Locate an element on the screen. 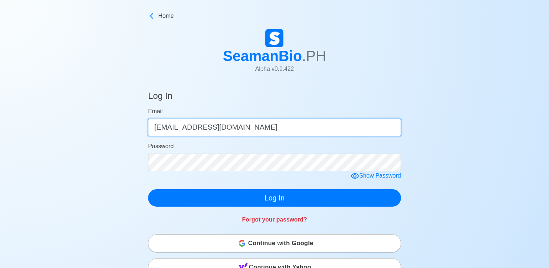 This screenshot has width=549, height=268. a: Home is located at coordinates (274, 16).